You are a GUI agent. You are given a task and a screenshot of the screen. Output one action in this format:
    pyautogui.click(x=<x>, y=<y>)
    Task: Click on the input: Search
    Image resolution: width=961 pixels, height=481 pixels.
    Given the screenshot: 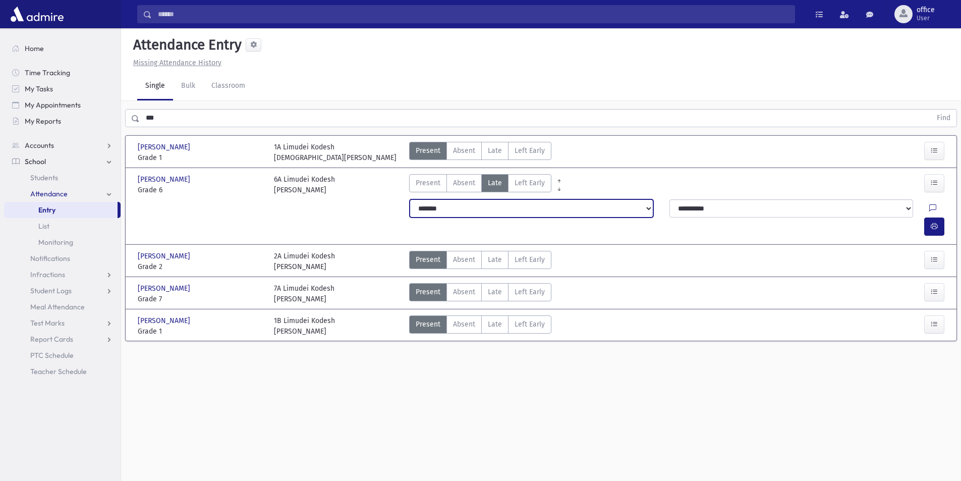 What is the action you would take?
    pyautogui.click(x=473, y=14)
    